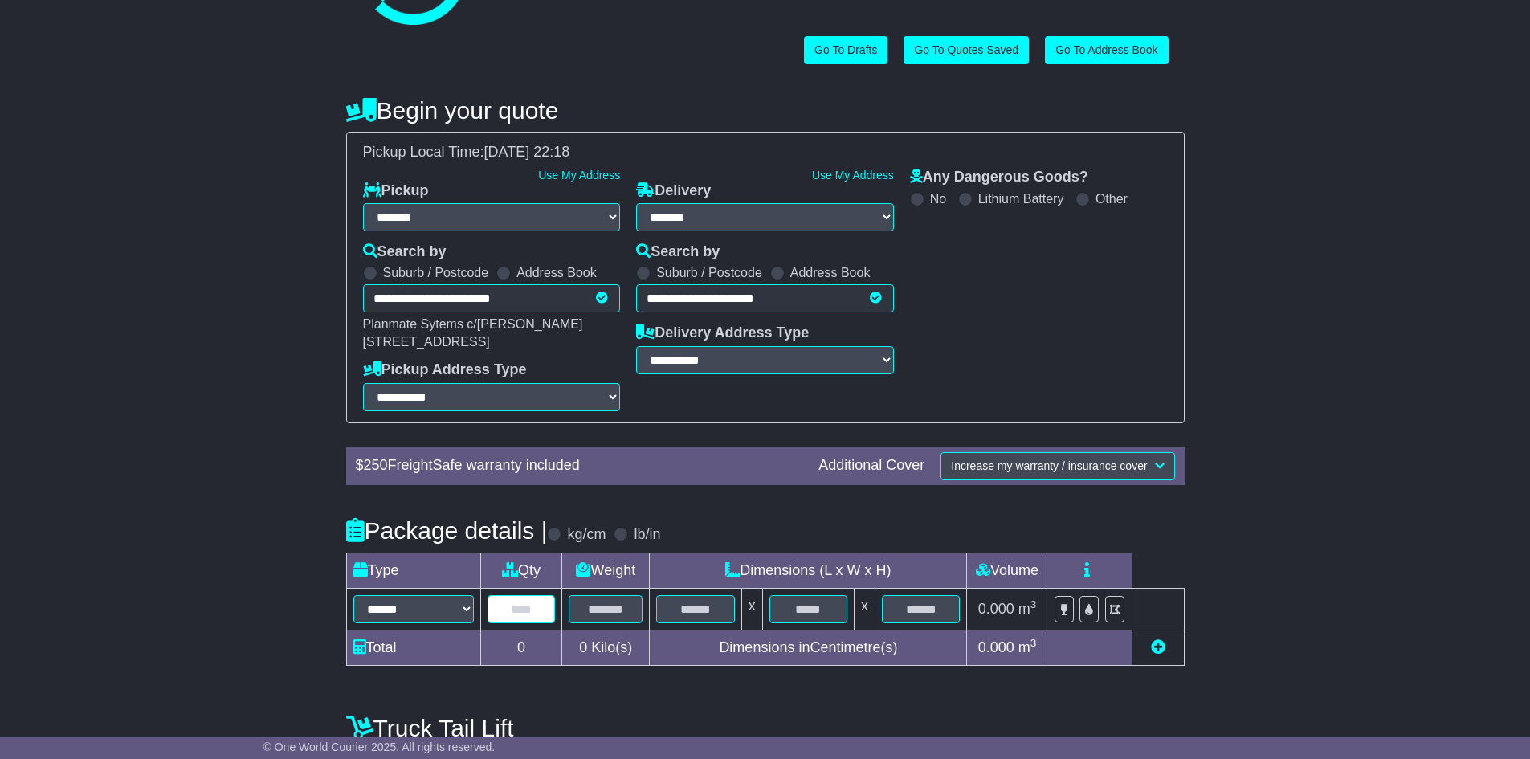 The image size is (1530, 759). What do you see at coordinates (808, 570) in the screenshot?
I see `td: Dimensions (L x W x H)` at bounding box center [808, 570].